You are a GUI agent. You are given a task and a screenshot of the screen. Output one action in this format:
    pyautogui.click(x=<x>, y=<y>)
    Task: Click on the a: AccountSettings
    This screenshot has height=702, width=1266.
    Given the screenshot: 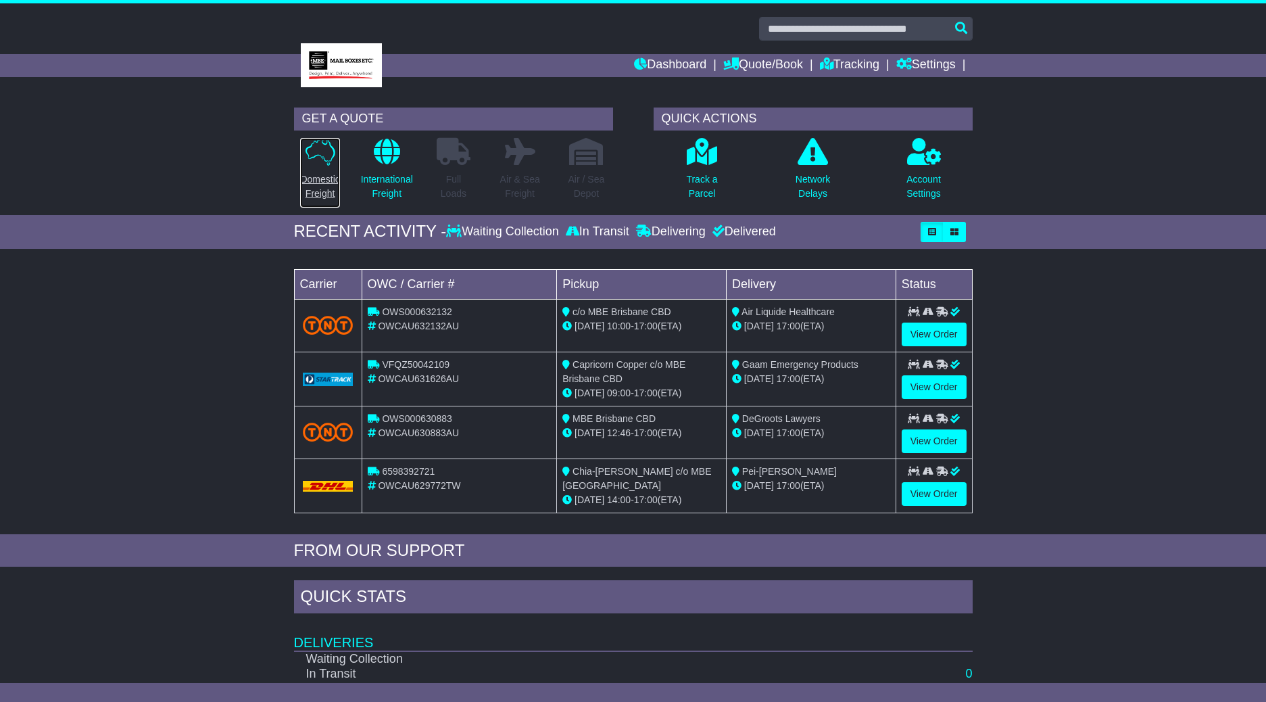 What is the action you would take?
    pyautogui.click(x=923, y=172)
    